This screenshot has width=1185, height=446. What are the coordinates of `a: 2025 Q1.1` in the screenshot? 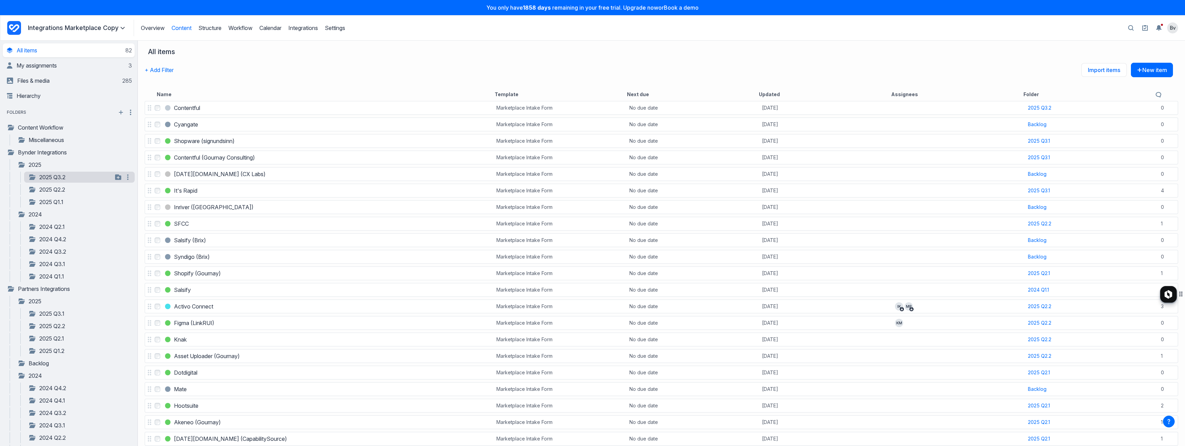 It's located at (80, 202).